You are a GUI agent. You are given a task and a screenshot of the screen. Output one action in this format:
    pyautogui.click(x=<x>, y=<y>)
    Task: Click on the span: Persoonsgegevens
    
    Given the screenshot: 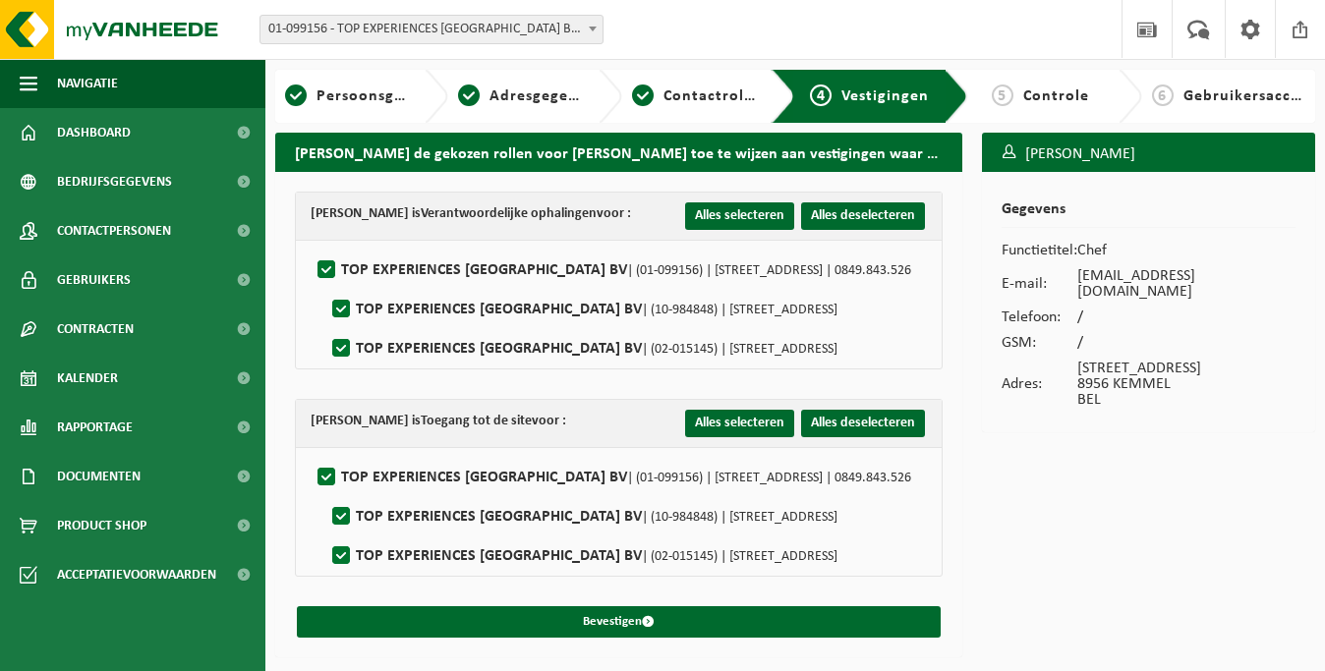 What is the action you would take?
    pyautogui.click(x=385, y=96)
    